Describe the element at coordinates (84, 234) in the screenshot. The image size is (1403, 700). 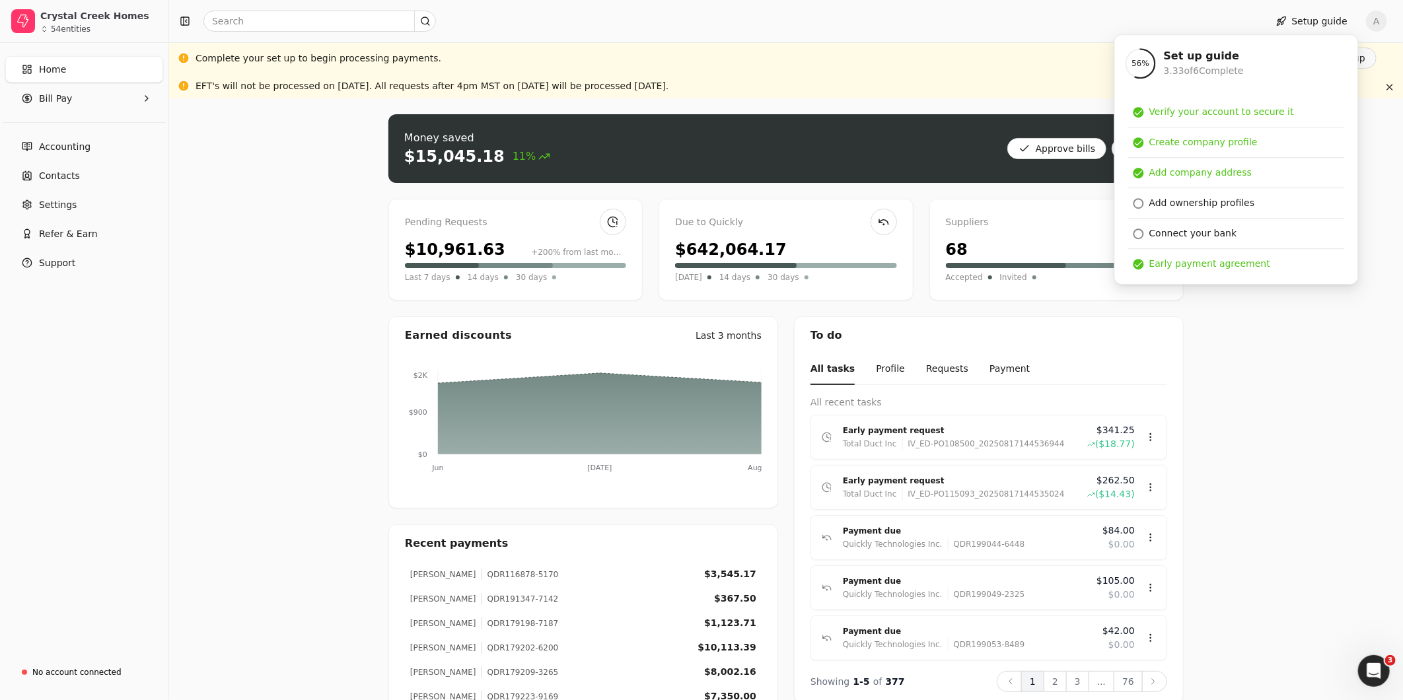
I see `button: Refer & Earn` at that location.